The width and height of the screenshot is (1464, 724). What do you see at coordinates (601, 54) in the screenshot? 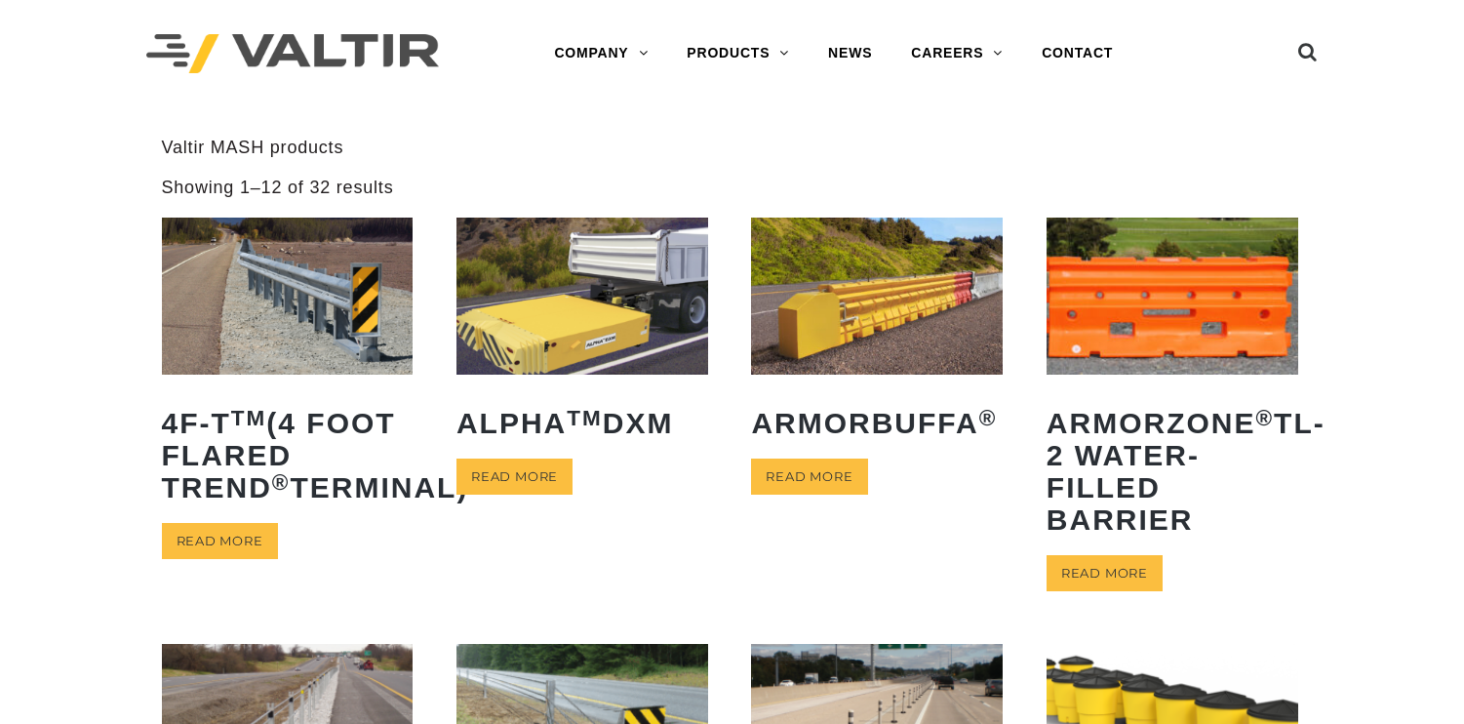
I see `a: COMPANY` at bounding box center [601, 54].